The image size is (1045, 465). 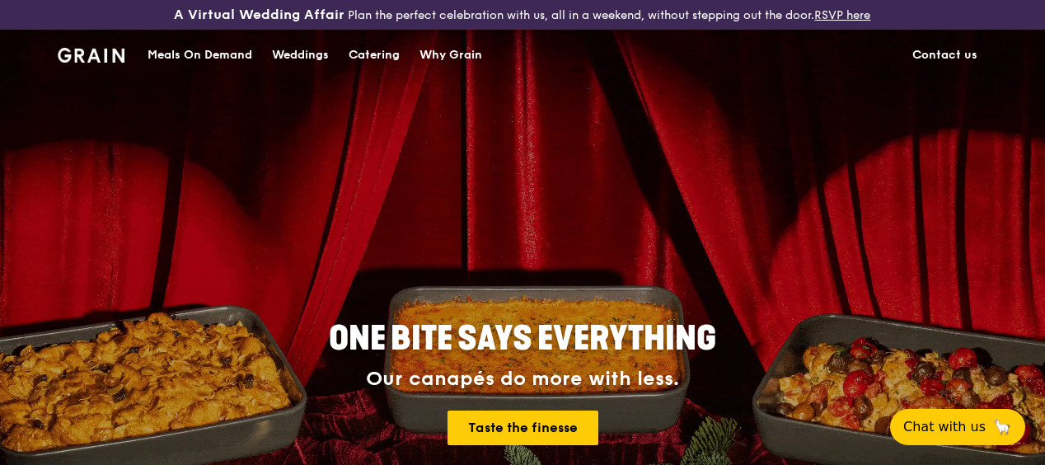 I want to click on h3: A Virtual Wedding Affair, so click(x=259, y=15).